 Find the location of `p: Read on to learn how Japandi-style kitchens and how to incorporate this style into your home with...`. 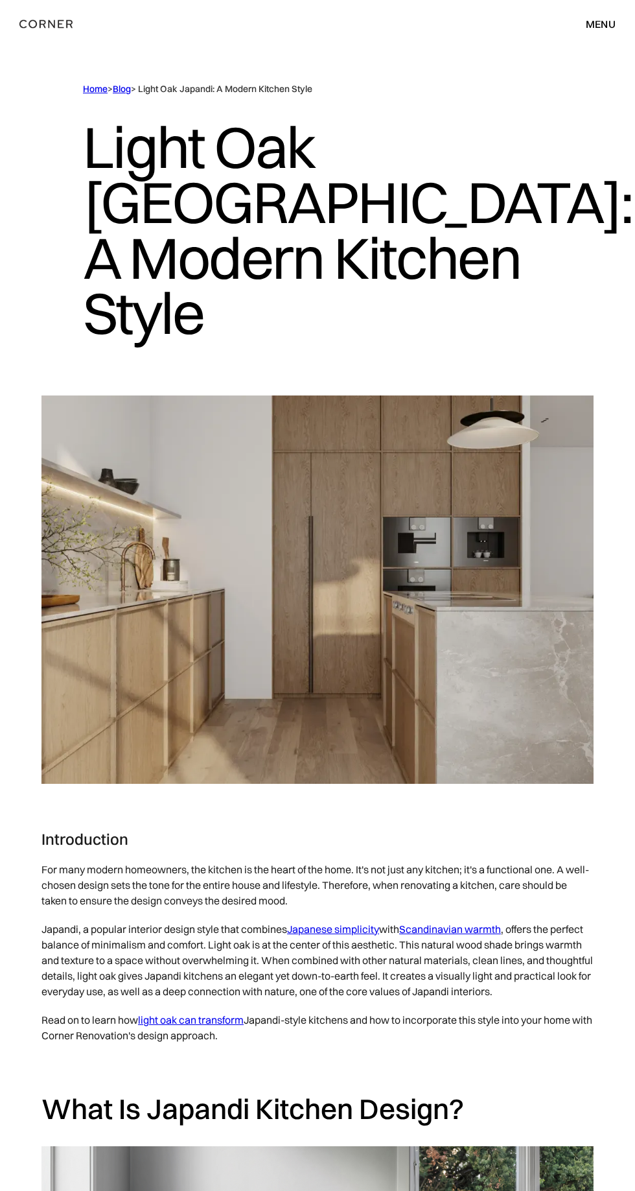

p: Read on to learn how Japandi-style kitchens and how to incorporate this style into your home with... is located at coordinates (318, 1027).